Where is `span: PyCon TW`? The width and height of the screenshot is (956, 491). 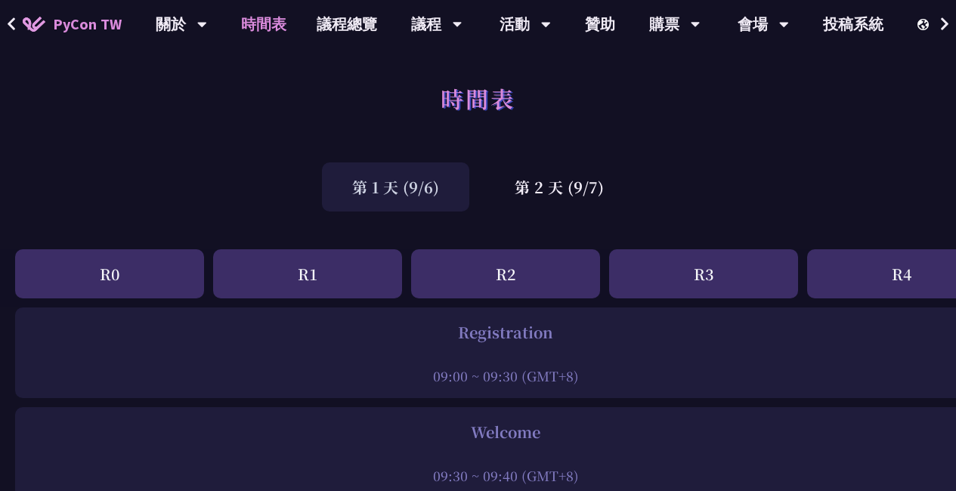 span: PyCon TW is located at coordinates (87, 24).